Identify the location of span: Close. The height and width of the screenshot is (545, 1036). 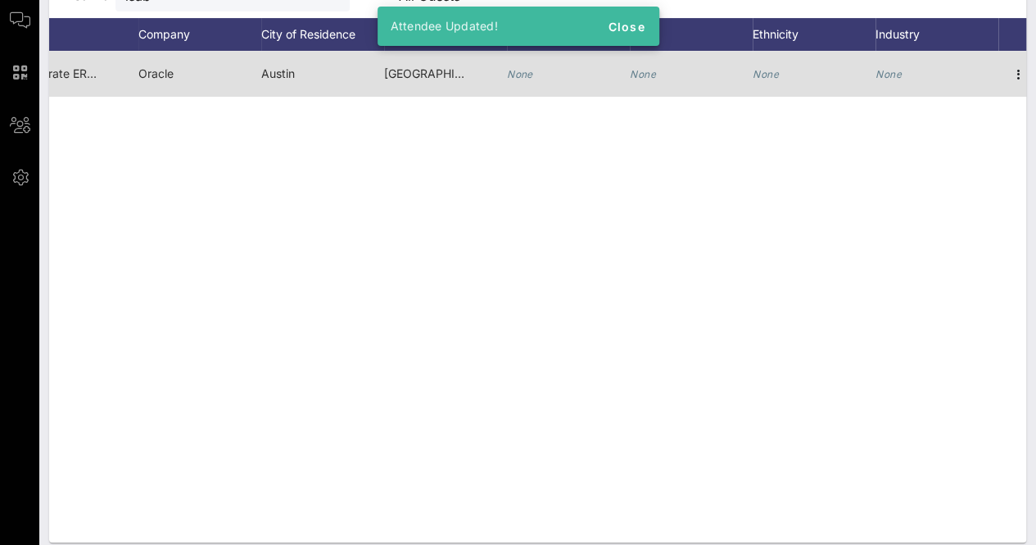
(626, 26).